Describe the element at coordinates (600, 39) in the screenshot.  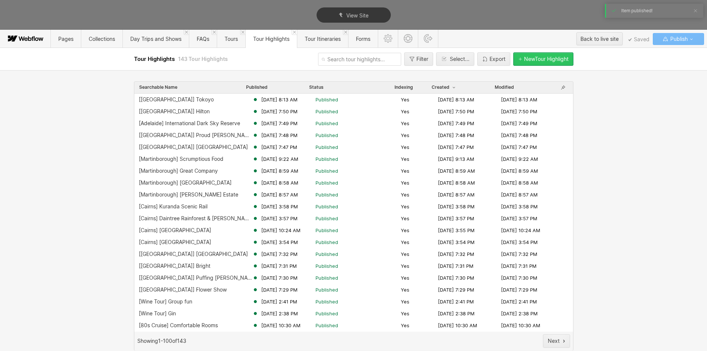
I see `div: Back to live site` at that location.